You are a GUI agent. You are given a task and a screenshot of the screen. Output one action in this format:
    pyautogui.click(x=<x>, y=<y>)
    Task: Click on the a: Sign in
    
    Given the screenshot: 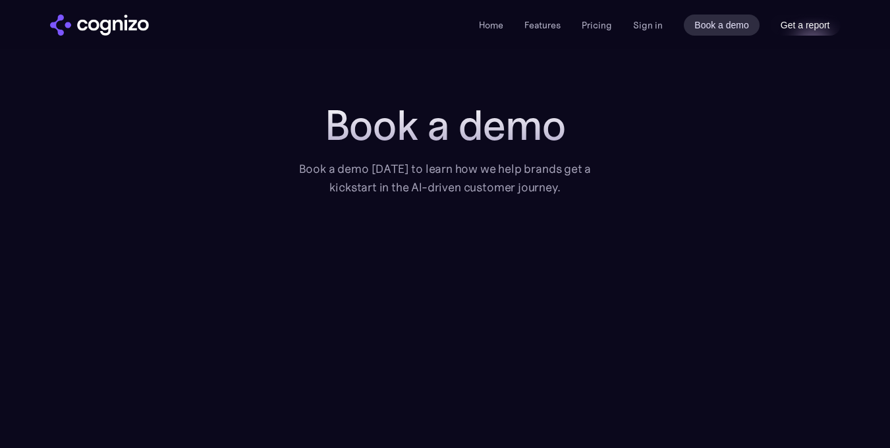 What is the action you would take?
    pyautogui.click(x=648, y=25)
    